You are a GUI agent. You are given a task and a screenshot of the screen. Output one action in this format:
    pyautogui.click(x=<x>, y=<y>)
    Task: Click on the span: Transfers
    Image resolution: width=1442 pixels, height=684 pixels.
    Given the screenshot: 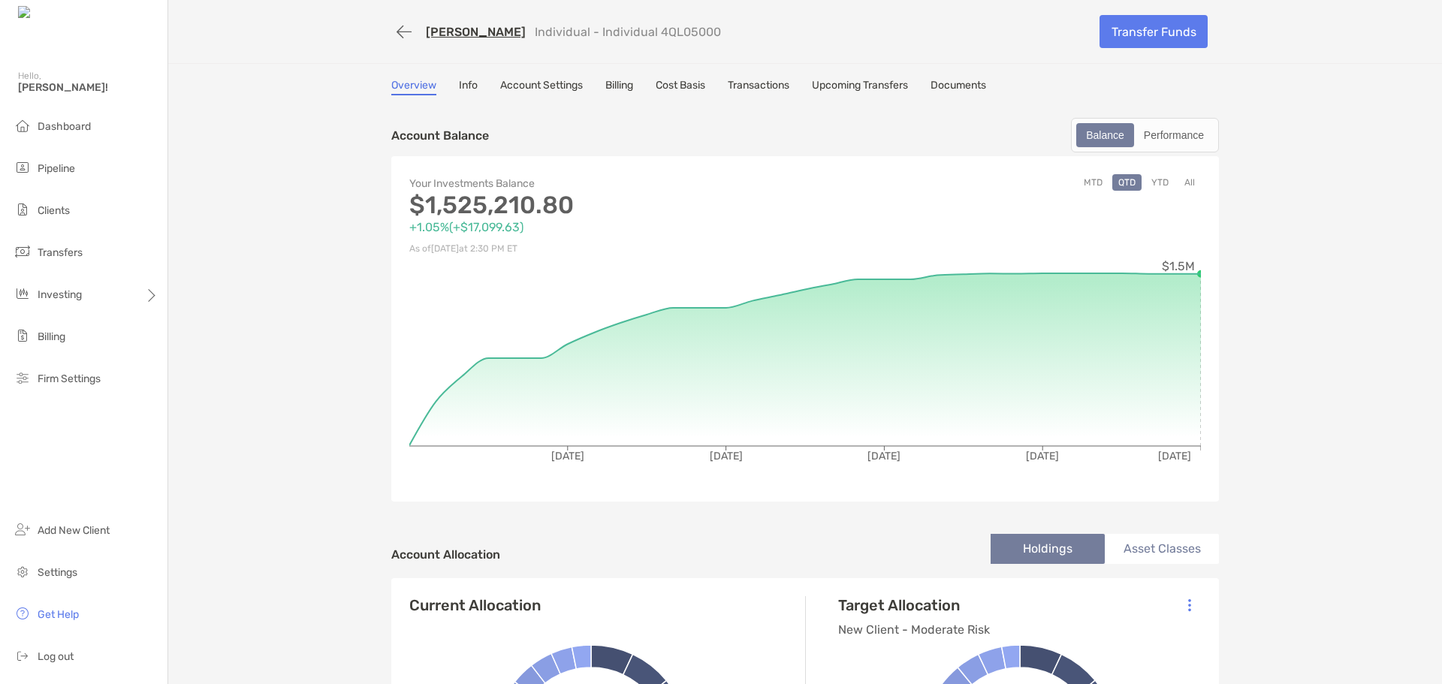 What is the action you would take?
    pyautogui.click(x=60, y=252)
    